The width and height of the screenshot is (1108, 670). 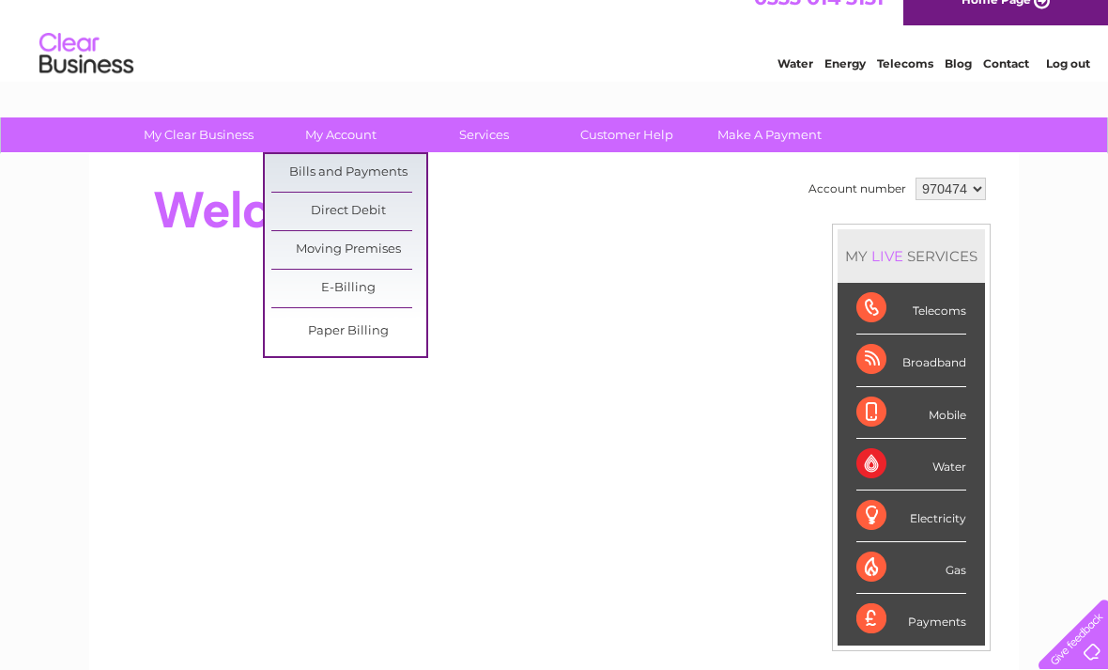 What do you see at coordinates (627, 134) in the screenshot?
I see `a: Customer Help` at bounding box center [627, 134].